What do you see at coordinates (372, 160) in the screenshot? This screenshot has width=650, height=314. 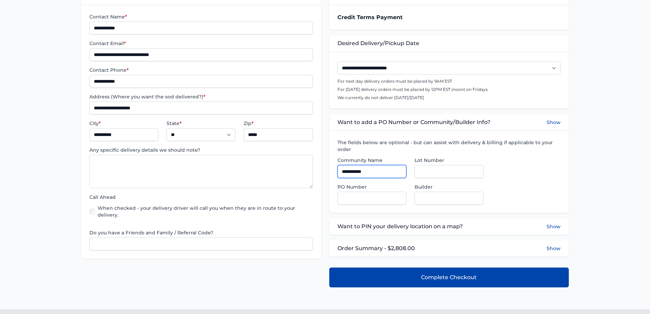 I see `label: Community Name` at bounding box center [372, 160].